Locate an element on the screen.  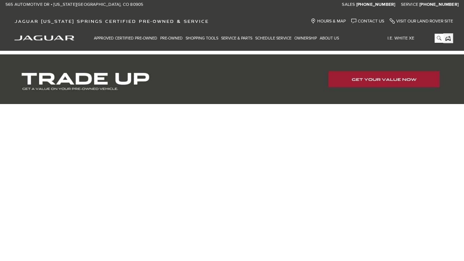
a: Contact Us is located at coordinates (367, 21).